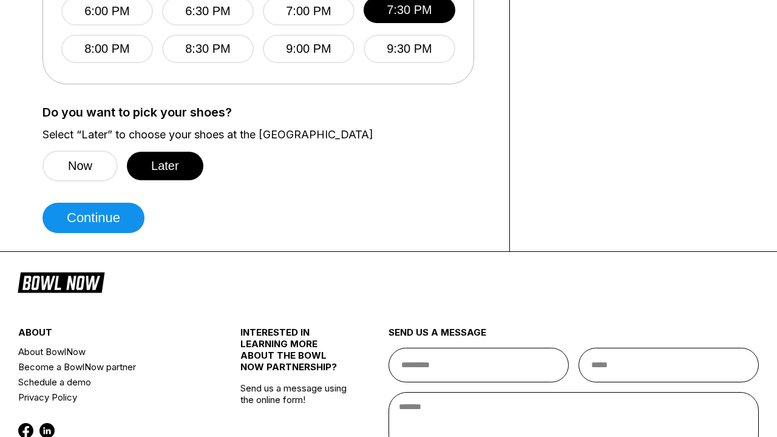  I want to click on div: about, so click(111, 335).